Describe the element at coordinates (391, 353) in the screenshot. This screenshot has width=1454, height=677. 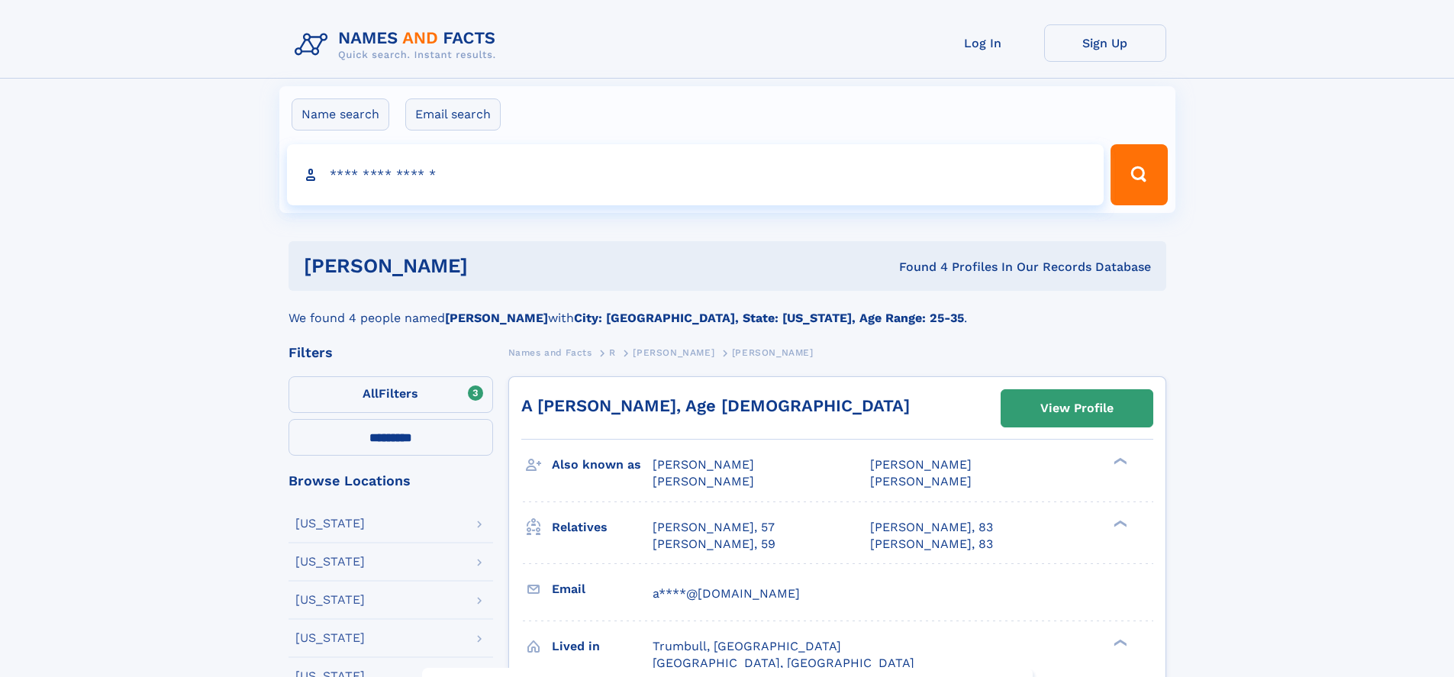
I see `div: Filters` at that location.